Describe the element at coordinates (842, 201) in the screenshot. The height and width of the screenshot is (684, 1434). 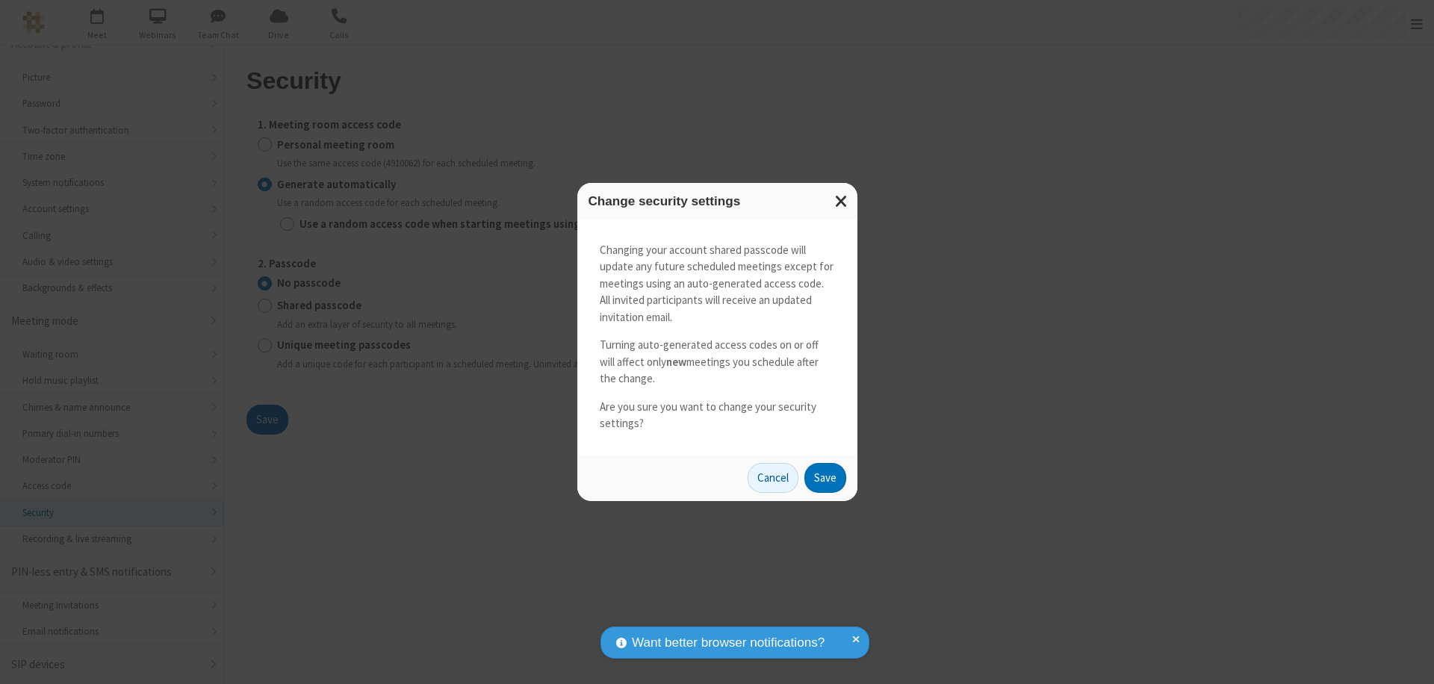
I see `button: Close modal` at that location.